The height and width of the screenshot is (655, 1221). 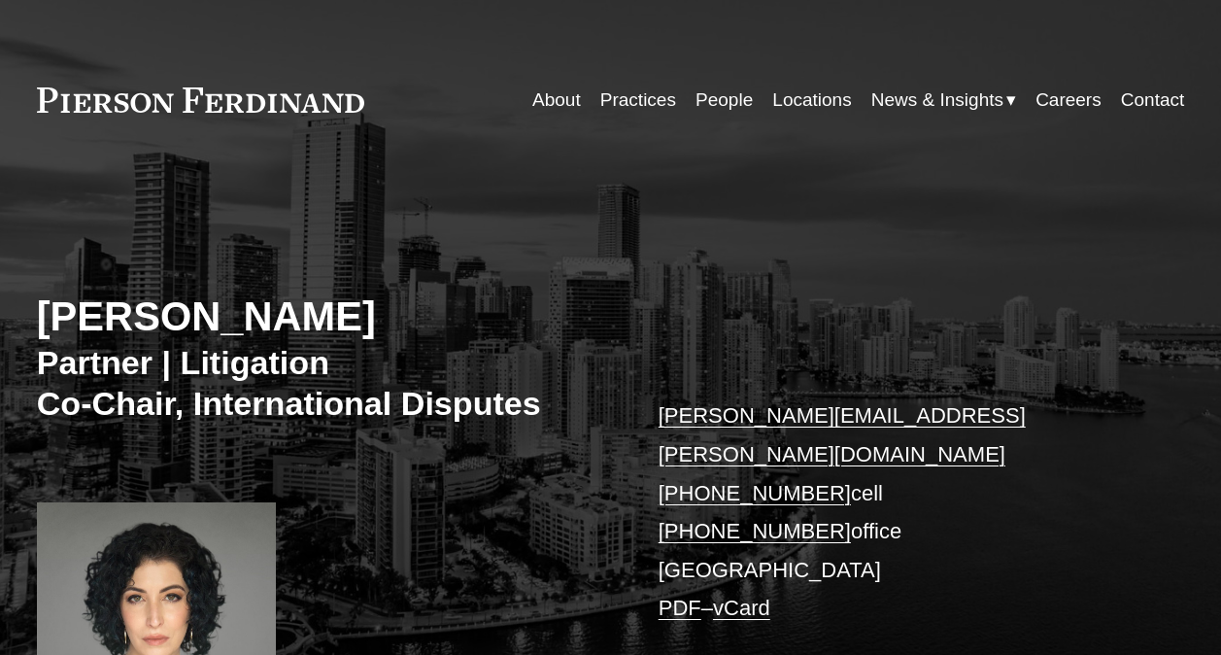 What do you see at coordinates (938, 100) in the screenshot?
I see `span: News & Insights` at bounding box center [938, 100].